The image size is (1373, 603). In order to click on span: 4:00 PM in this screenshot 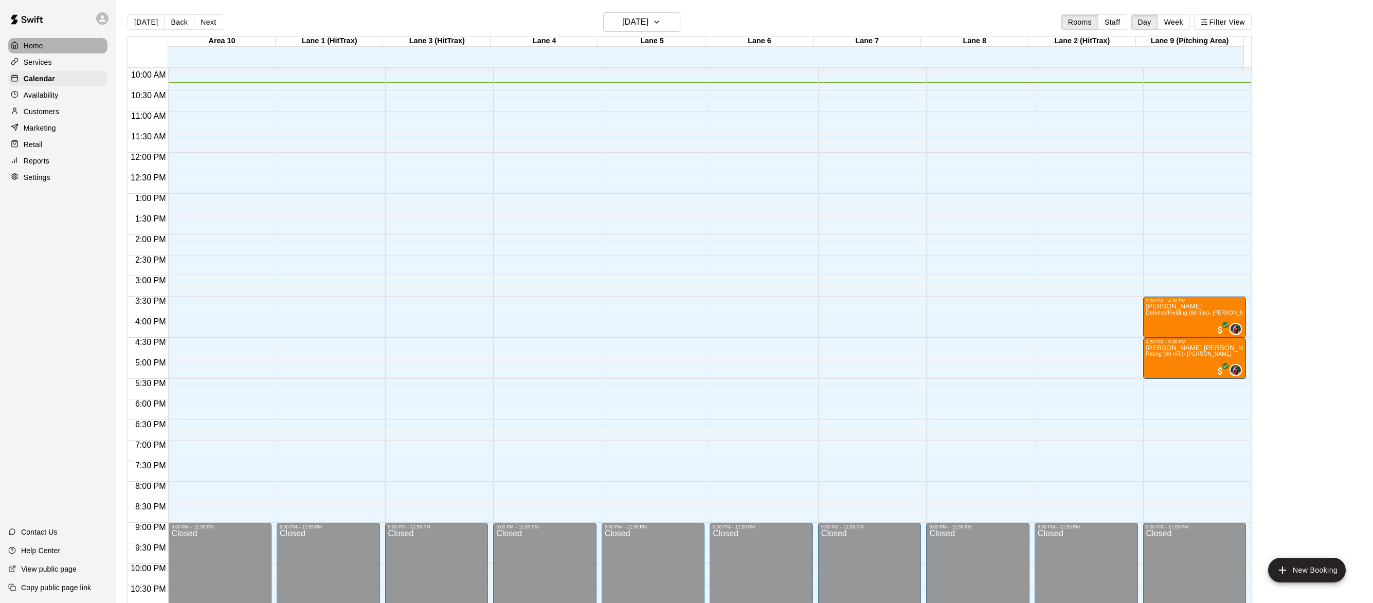, I will do `click(151, 321)`.